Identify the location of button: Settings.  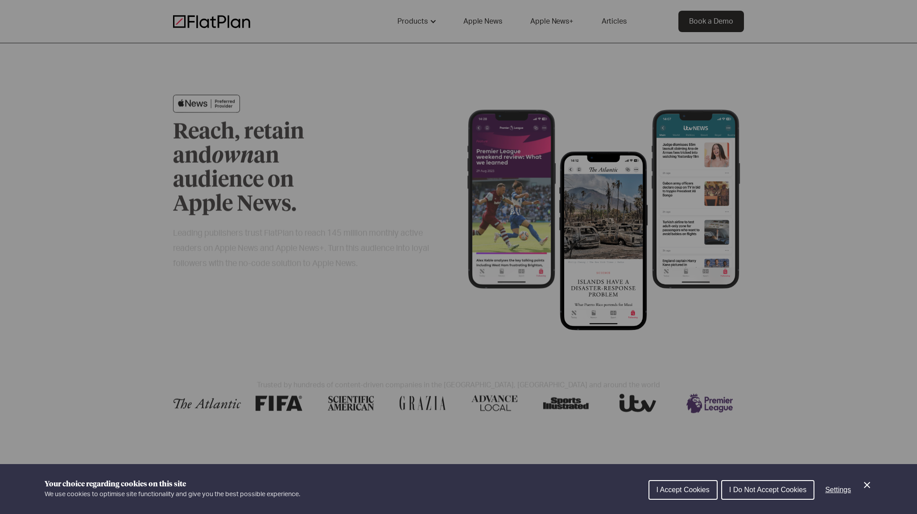
(838, 490).